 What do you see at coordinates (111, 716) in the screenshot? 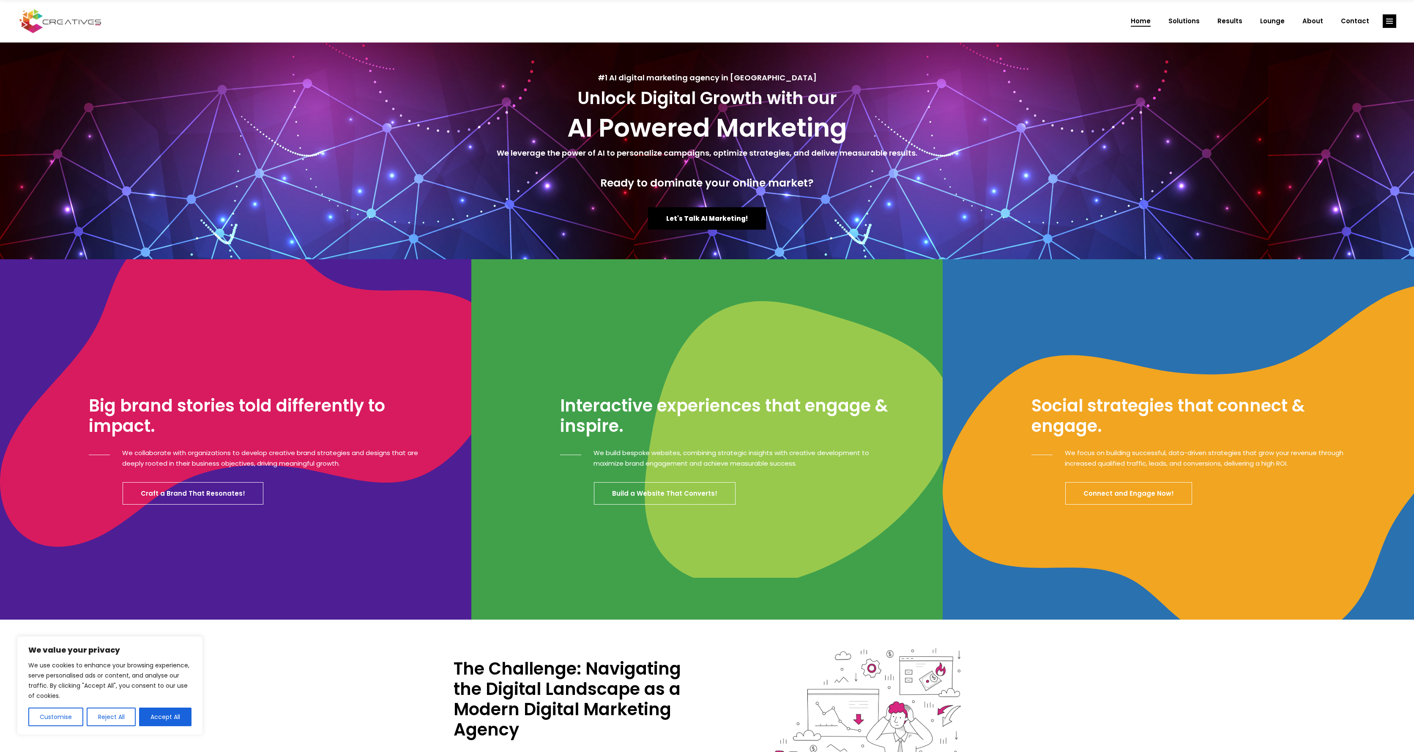
I see `button: Reject All` at bounding box center [111, 716].